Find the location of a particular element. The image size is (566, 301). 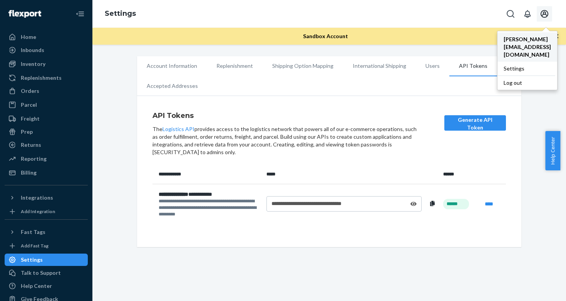

div: Log out is located at coordinates (527, 82).